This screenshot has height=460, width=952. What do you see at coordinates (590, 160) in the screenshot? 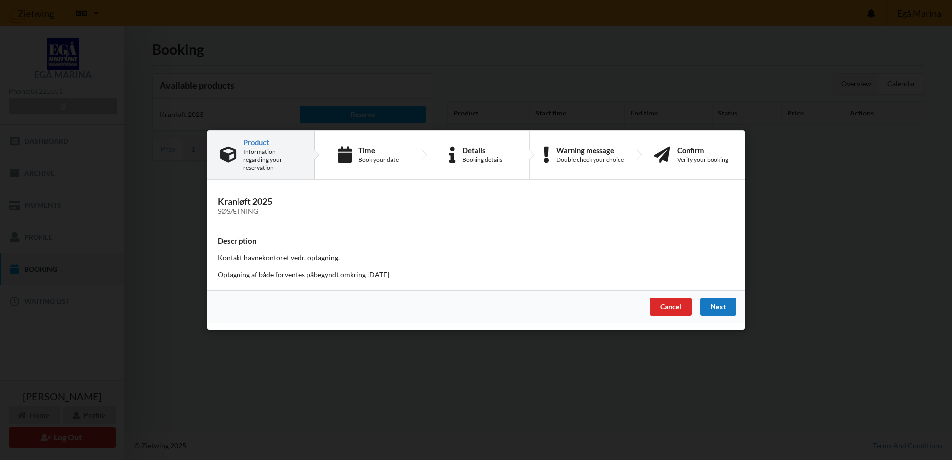
I see `div: Double check your choice` at bounding box center [590, 160].